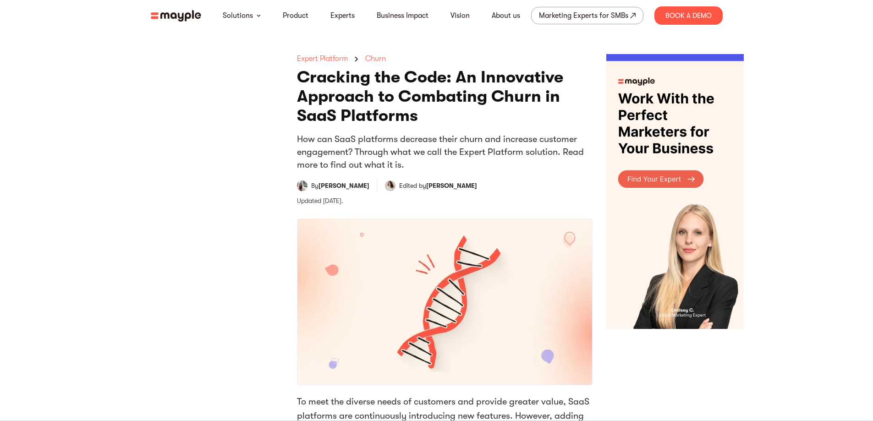 The width and height of the screenshot is (873, 421). I want to click on a: Product, so click(295, 16).